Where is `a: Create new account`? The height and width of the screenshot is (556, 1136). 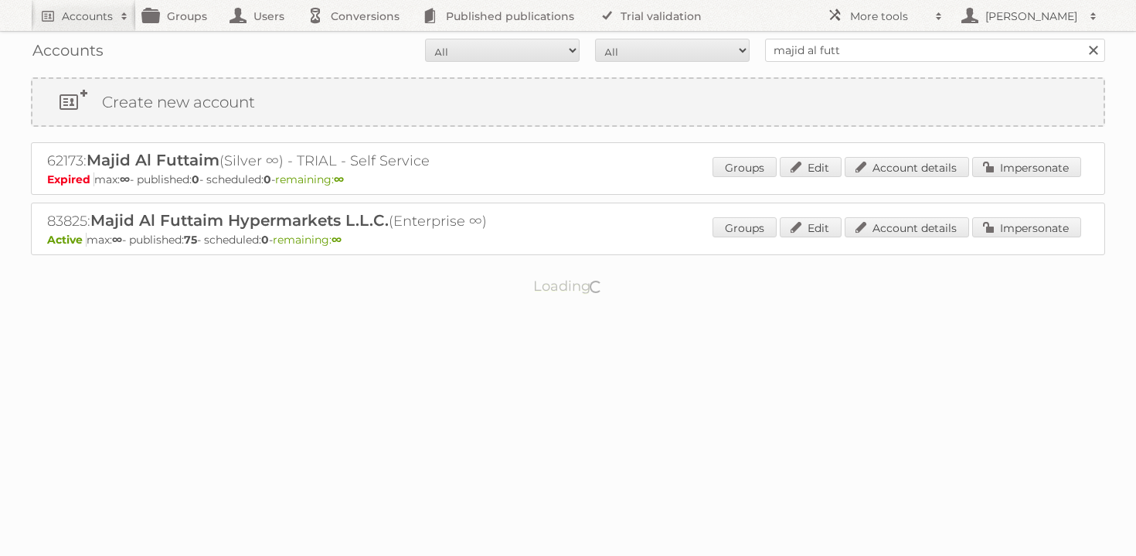 a: Create new account is located at coordinates (568, 102).